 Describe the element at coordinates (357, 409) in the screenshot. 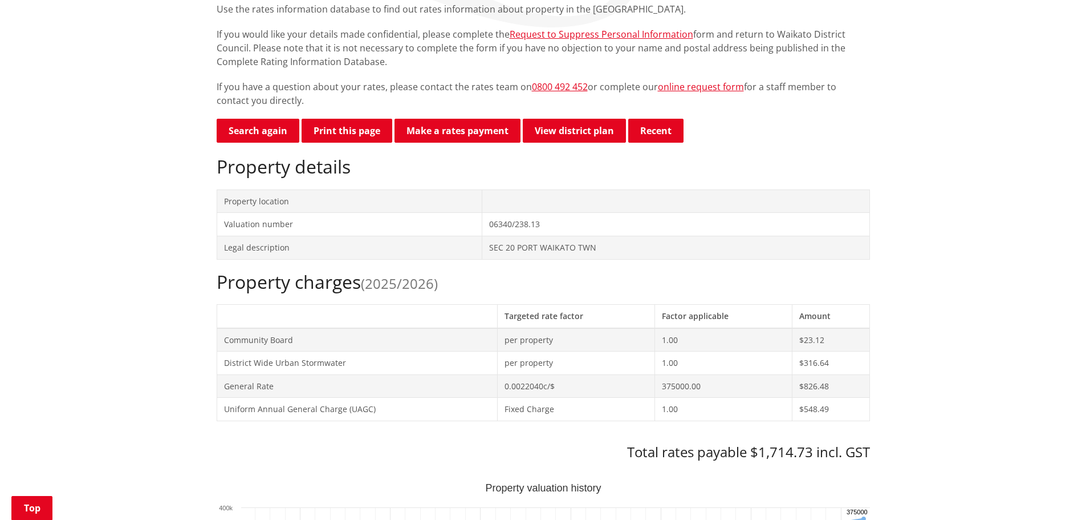

I see `td: Uniform Annual General Charge (UAGC)` at that location.